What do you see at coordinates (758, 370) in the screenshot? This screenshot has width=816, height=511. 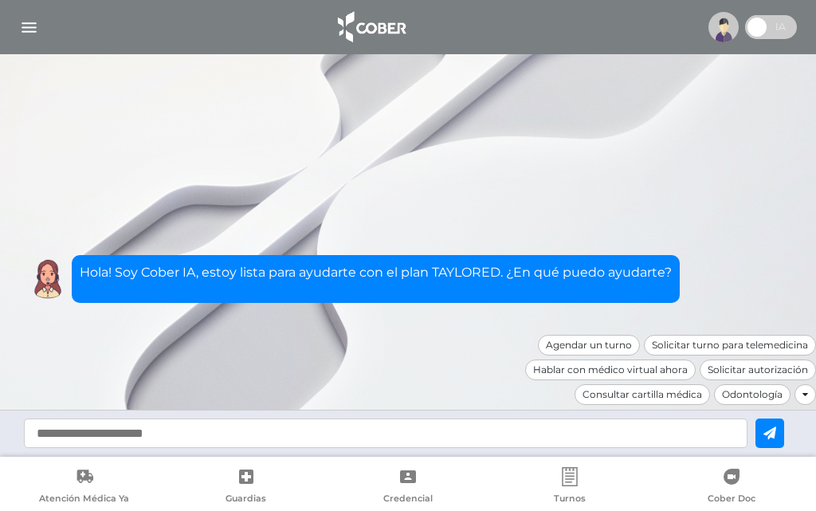 I see `div: Solicitar autorización` at bounding box center [758, 370].